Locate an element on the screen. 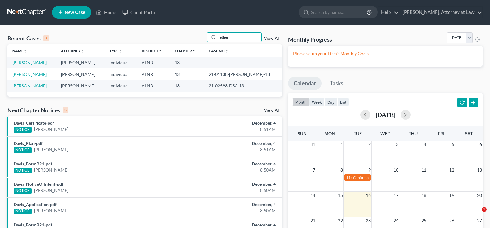 The width and height of the screenshot is (490, 228). span: 13 is located at coordinates (479, 170).